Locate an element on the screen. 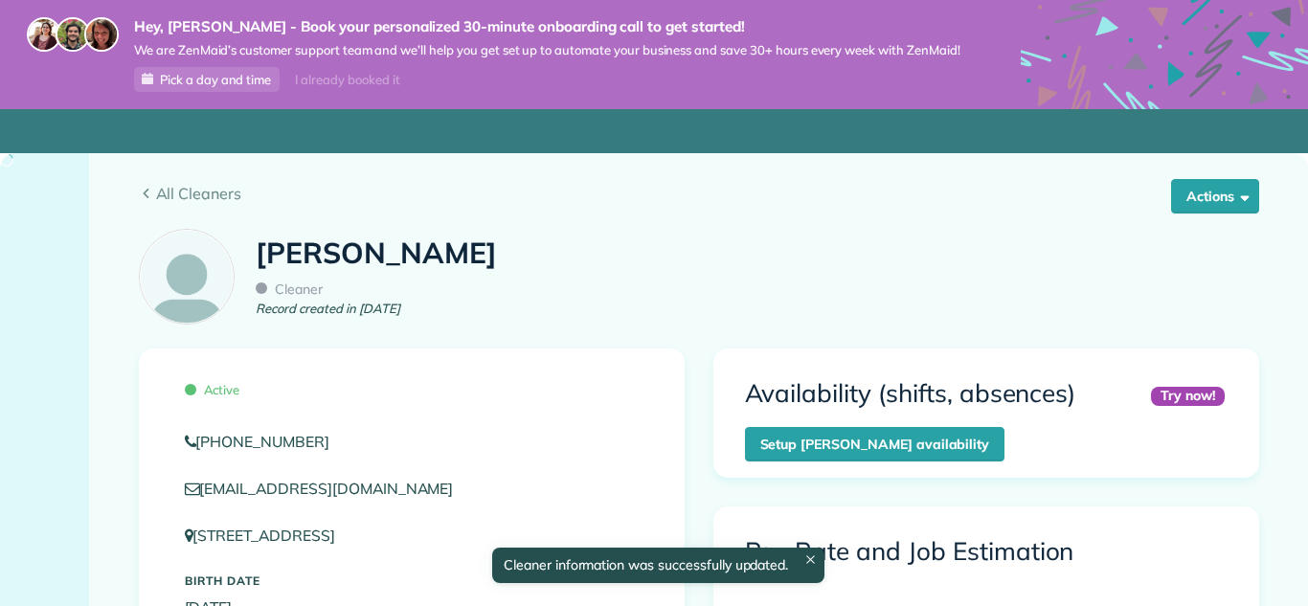 The width and height of the screenshot is (1308, 606). span: We are ZenMaid’s customer support team and we’ll help you get set up to automate your business an... is located at coordinates (547, 50).